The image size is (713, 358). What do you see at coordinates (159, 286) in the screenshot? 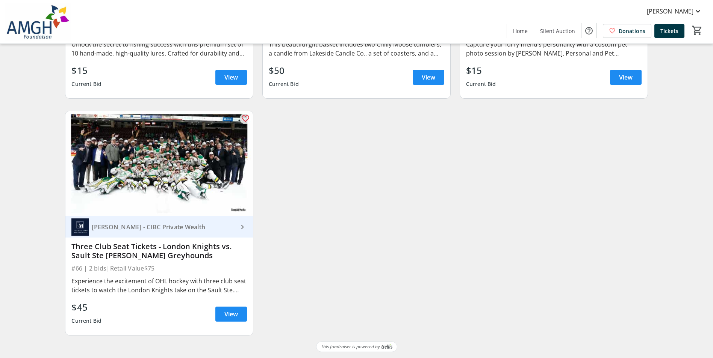
I see `div: Experience the excitement of OHL hockey with three club seat tickets to watch the London Knights ...` at bounding box center [159, 286].